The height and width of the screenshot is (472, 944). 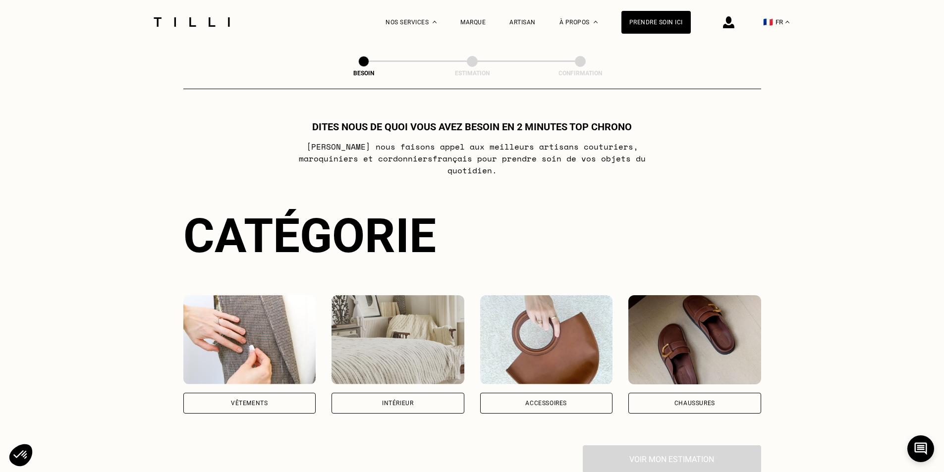 I want to click on a: Prendre soin ici, so click(x=656, y=22).